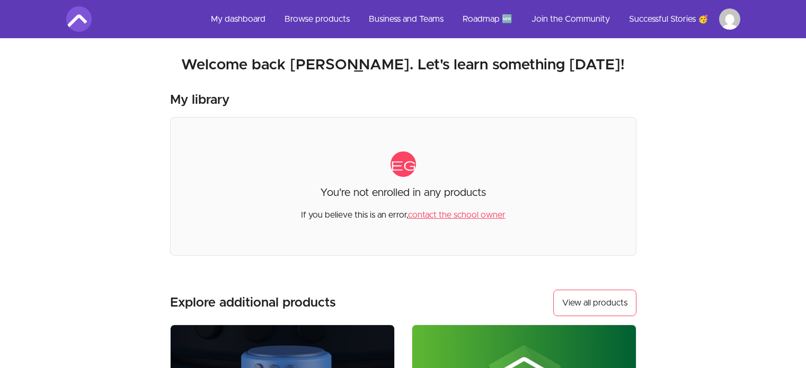  I want to click on p: If you believe this is an error,, so click(403, 211).